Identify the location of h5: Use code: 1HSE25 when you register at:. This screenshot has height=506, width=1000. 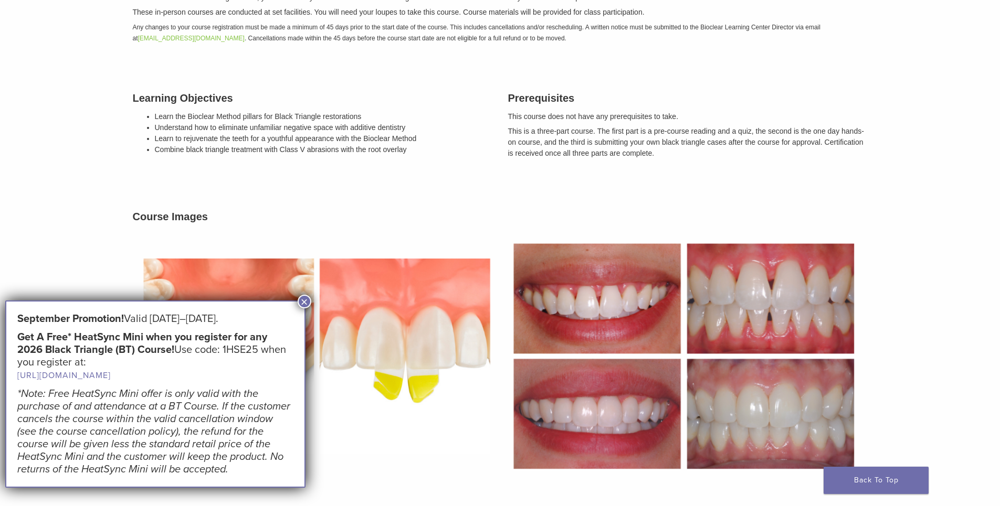
(155, 356).